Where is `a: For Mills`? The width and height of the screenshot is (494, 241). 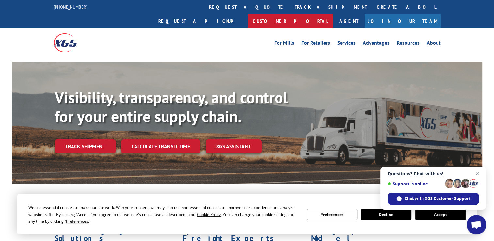
a: For Mills is located at coordinates (284, 44).